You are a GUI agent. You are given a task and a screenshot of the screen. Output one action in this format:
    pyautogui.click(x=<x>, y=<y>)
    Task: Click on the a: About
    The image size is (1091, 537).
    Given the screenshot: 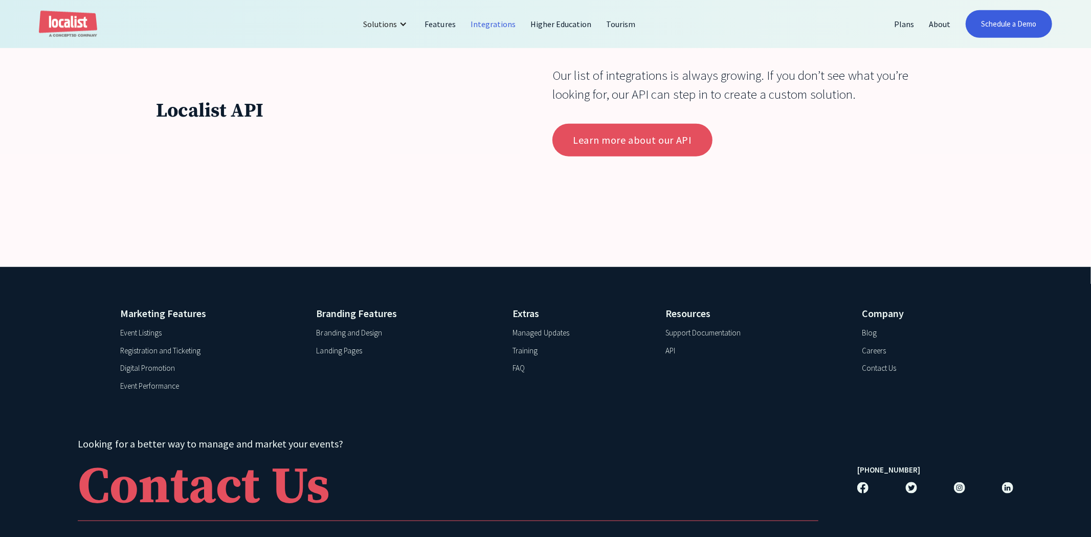 What is the action you would take?
    pyautogui.click(x=940, y=24)
    